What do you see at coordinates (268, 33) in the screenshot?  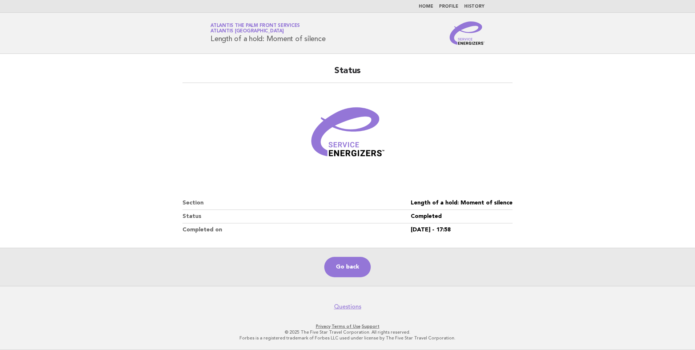 I see `h1: Length of a hold: Moment of silence` at bounding box center [268, 33].